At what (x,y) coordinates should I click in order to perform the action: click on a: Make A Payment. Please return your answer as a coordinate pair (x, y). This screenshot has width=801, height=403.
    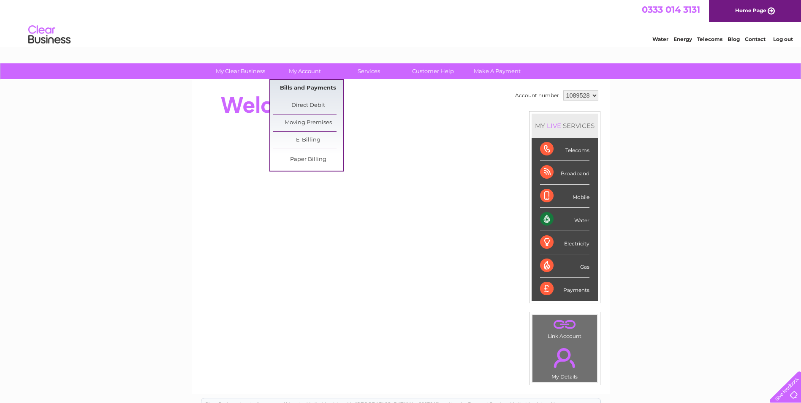
    Looking at the image, I should click on (497, 71).